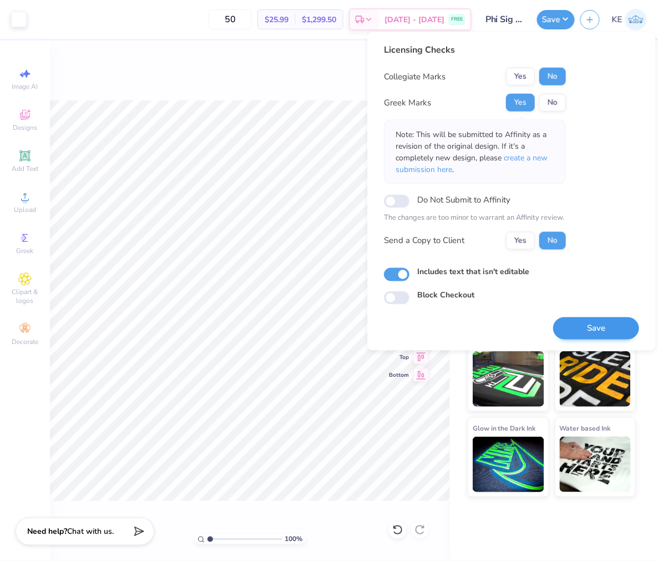 This screenshot has width=658, height=561. I want to click on div: Send a Copy to Client, so click(424, 240).